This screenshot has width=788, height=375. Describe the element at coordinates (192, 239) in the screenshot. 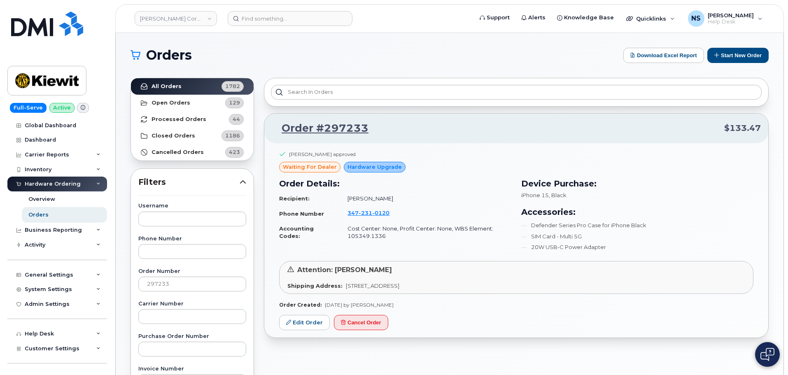

I see `label: Phone Number` at that location.